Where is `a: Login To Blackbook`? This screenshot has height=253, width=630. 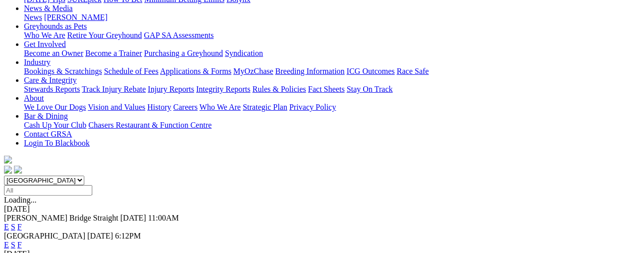 a: Login To Blackbook is located at coordinates (57, 143).